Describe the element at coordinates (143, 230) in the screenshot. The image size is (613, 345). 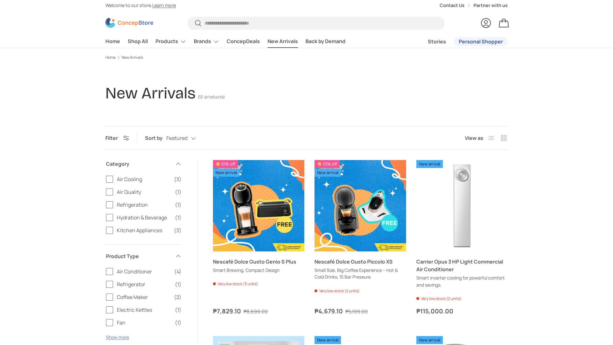
I see `span: Kitchen Appliances` at that location.